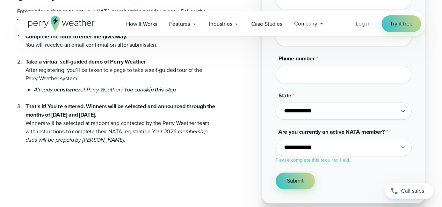 The width and height of the screenshot is (442, 207). What do you see at coordinates (306, 24) in the screenshot?
I see `span: Company` at bounding box center [306, 24].